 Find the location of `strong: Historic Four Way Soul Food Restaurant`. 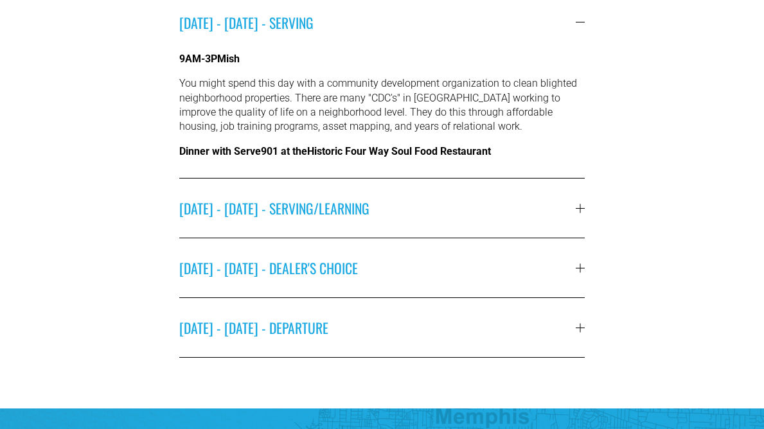

strong: Historic Four Way Soul Food Restaurant is located at coordinates (399, 151).